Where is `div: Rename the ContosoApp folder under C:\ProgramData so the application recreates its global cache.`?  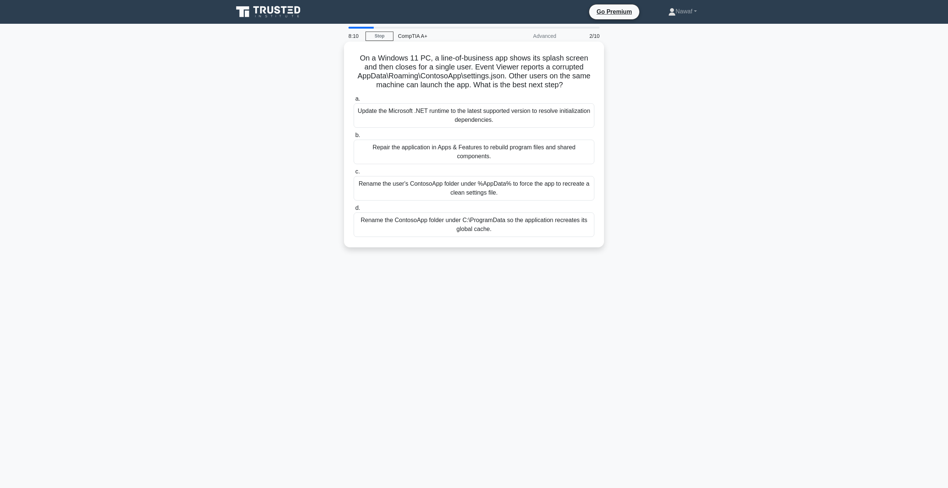 div: Rename the ContosoApp folder under C:\ProgramData so the application recreates its global cache. is located at coordinates (474, 225).